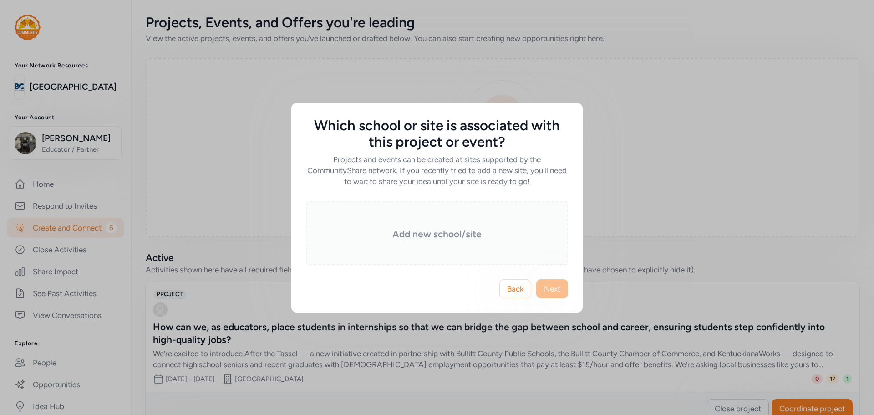 The width and height of the screenshot is (874, 415). I want to click on h5: Which school or site is associated with this project or event?, so click(437, 134).